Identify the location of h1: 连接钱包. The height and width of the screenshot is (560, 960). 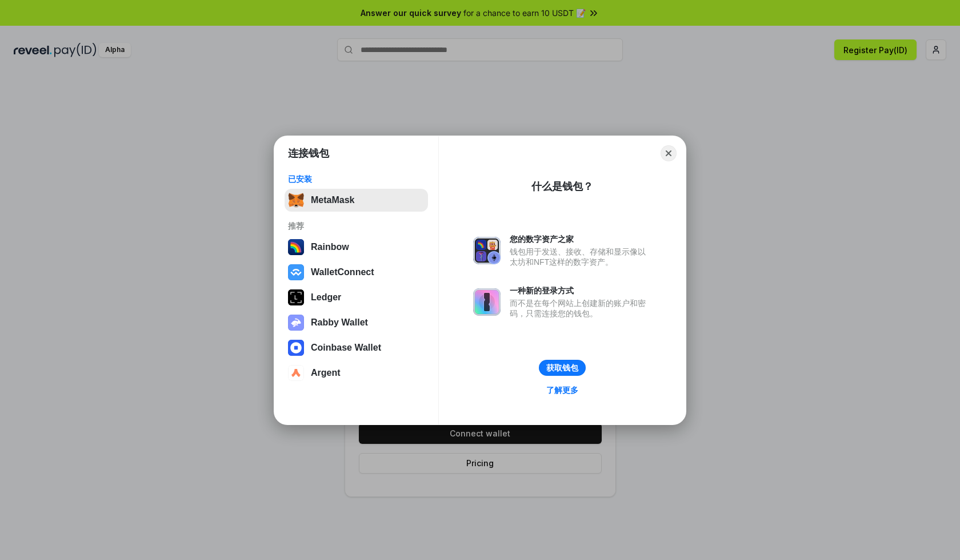
(309, 153).